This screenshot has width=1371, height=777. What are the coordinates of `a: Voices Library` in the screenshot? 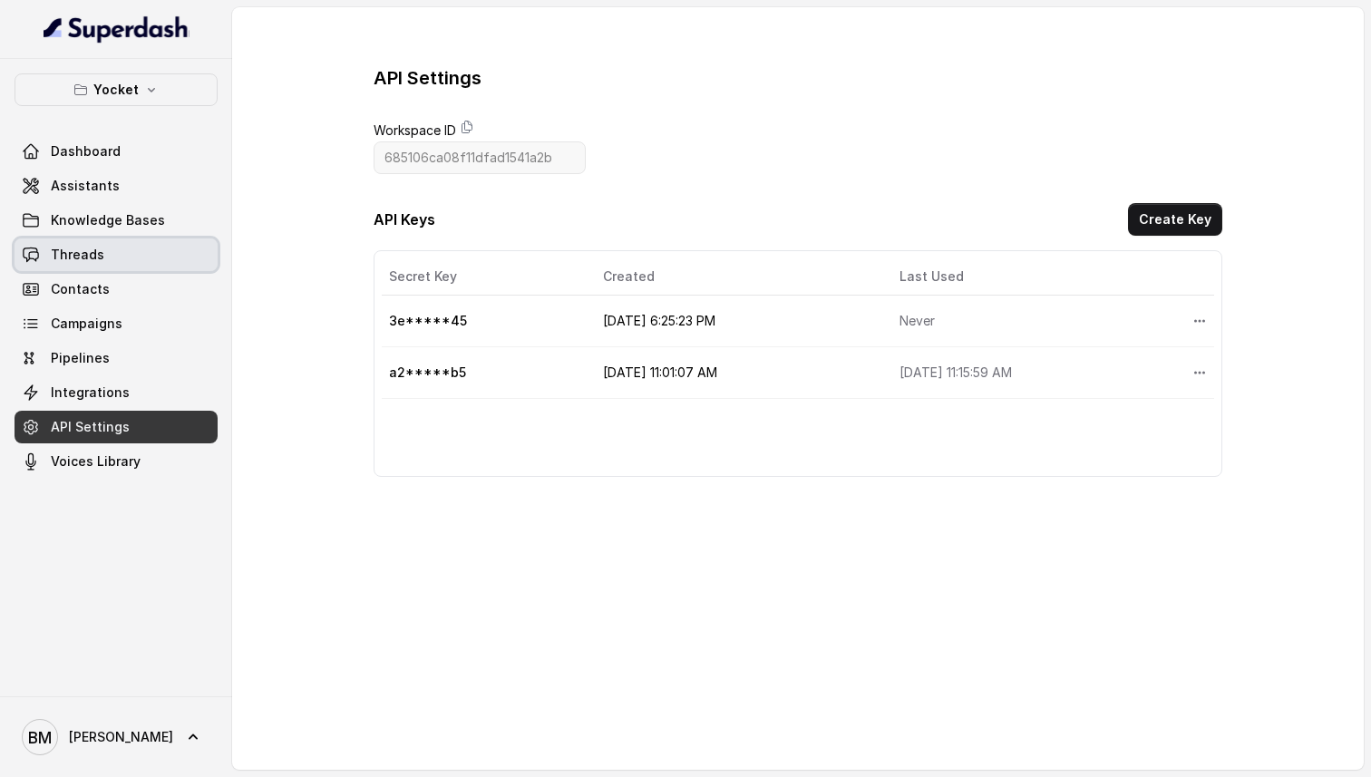 It's located at (116, 462).